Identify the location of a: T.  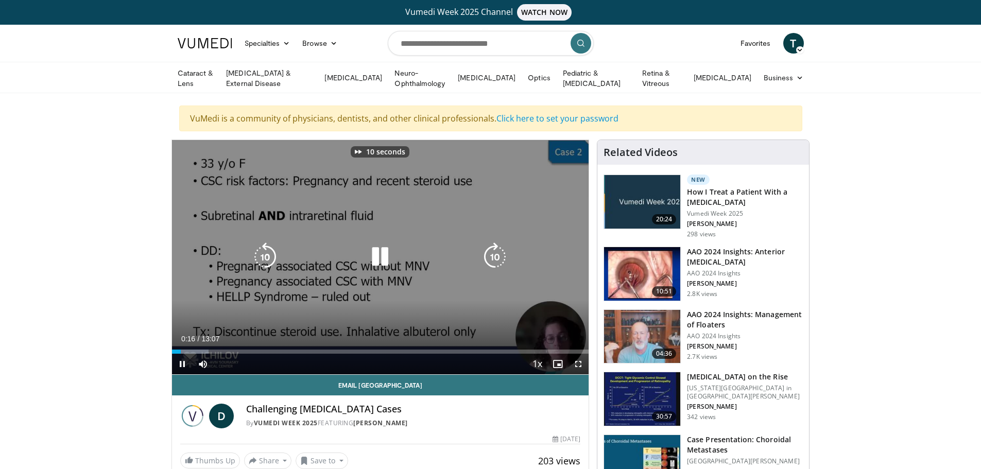
(794, 43).